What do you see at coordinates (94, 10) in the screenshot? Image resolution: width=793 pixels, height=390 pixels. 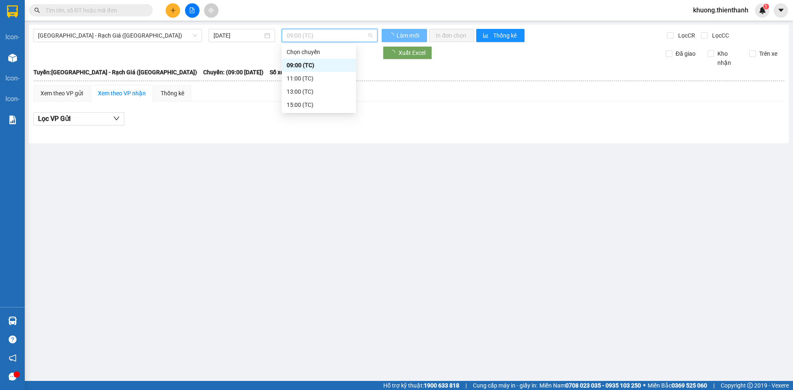 I see `input: Tìm tên, số ĐT hoặc mã đơn` at bounding box center [94, 10].